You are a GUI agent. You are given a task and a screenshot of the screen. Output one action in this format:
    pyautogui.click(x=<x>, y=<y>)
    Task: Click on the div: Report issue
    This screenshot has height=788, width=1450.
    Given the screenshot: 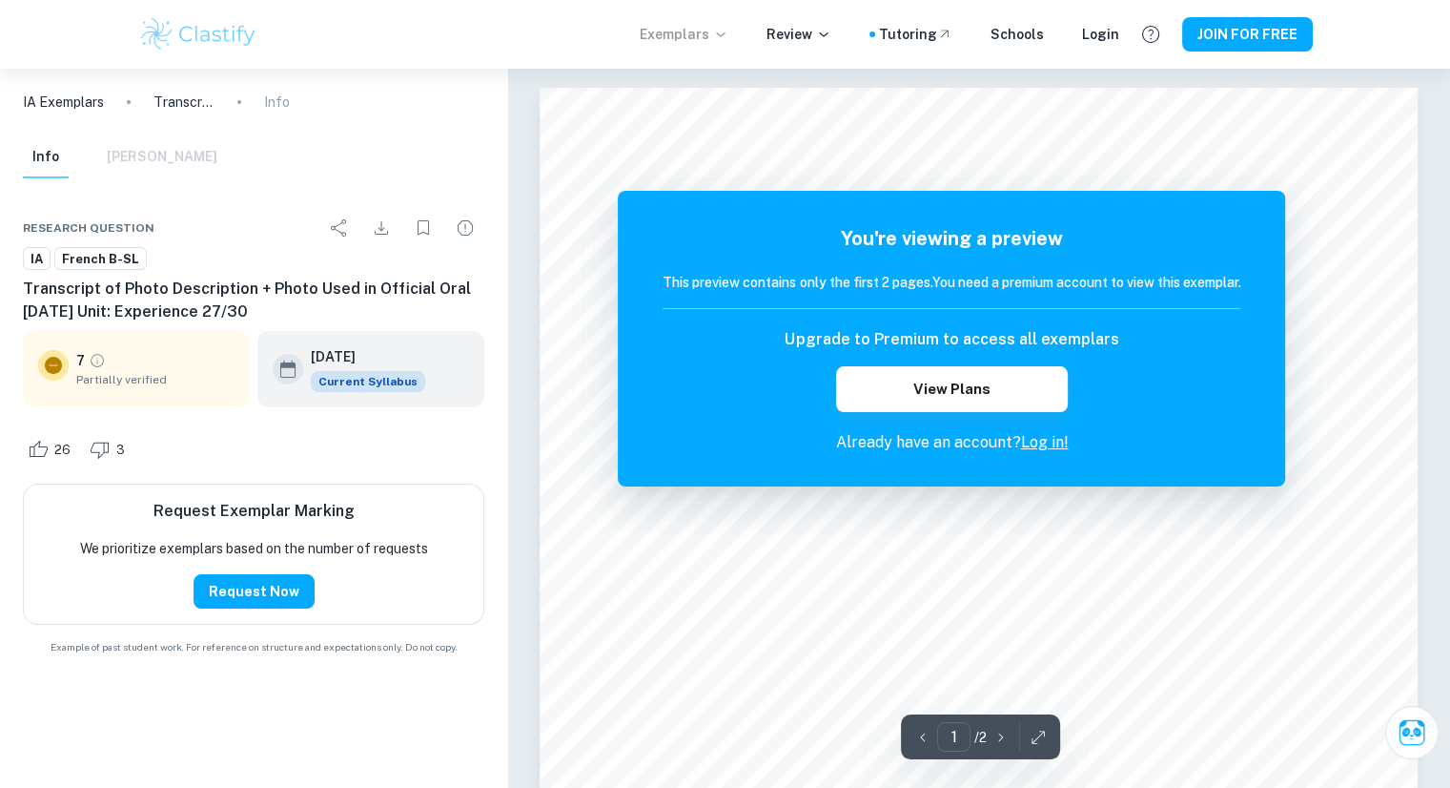 What is the action you would take?
    pyautogui.click(x=465, y=228)
    